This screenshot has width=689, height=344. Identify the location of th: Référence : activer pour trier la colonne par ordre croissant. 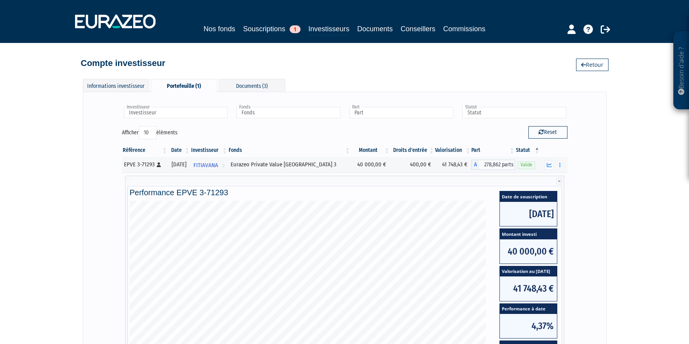
(145, 150).